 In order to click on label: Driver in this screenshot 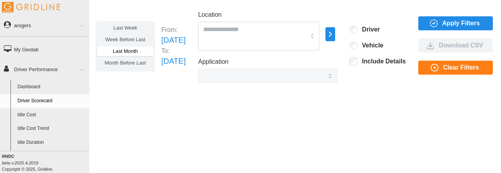, I will do `click(368, 29)`.